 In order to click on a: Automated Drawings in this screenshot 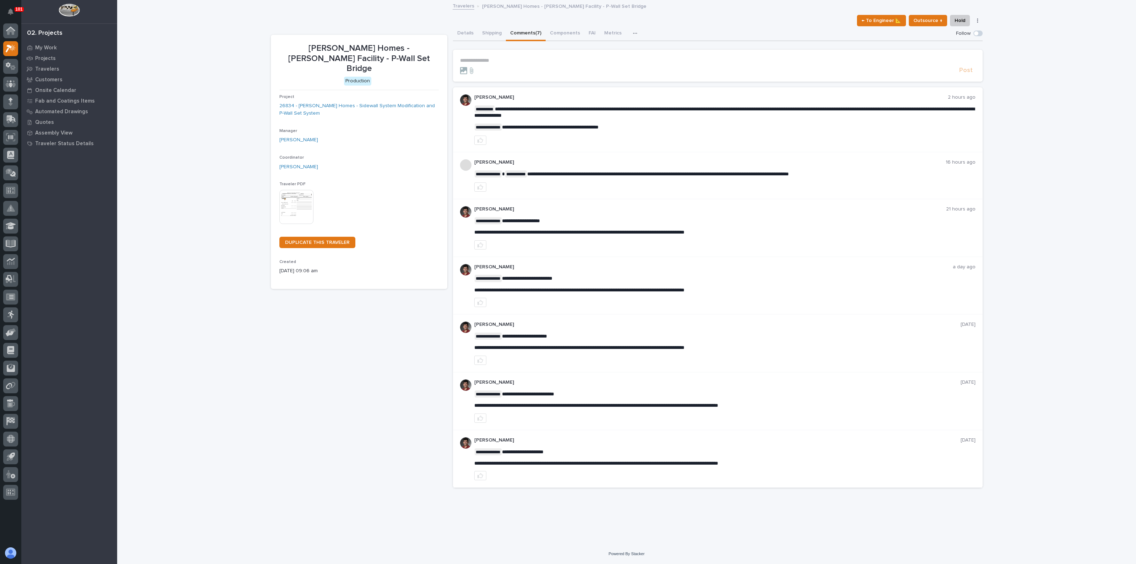, I will do `click(69, 111)`.